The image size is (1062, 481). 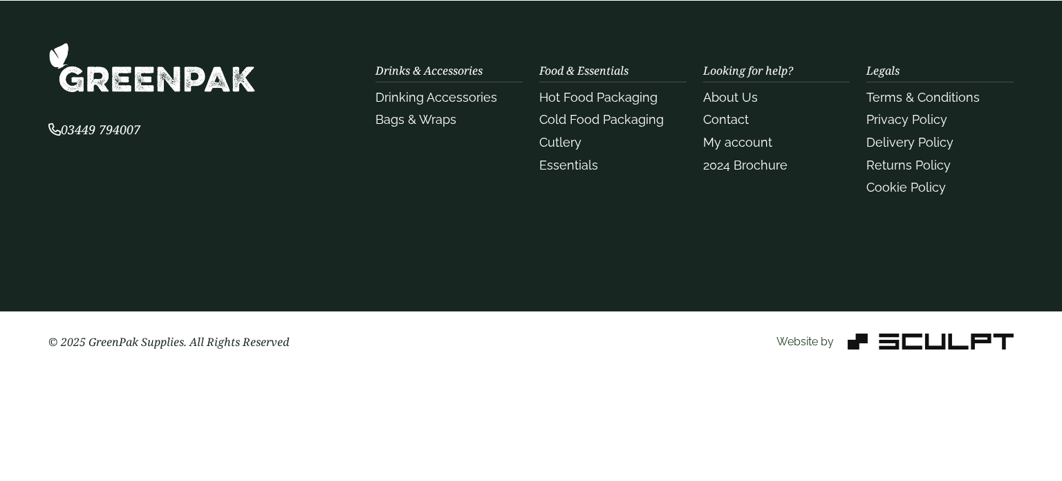 I want to click on a: Drinking Accessories, so click(x=436, y=97).